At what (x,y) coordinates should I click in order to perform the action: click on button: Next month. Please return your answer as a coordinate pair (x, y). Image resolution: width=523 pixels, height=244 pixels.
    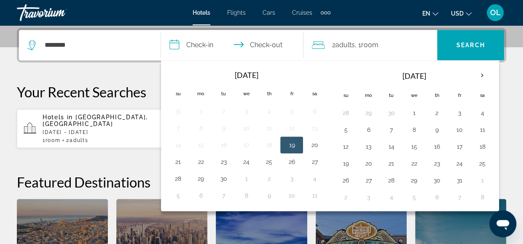
    Looking at the image, I should click on (482, 75).